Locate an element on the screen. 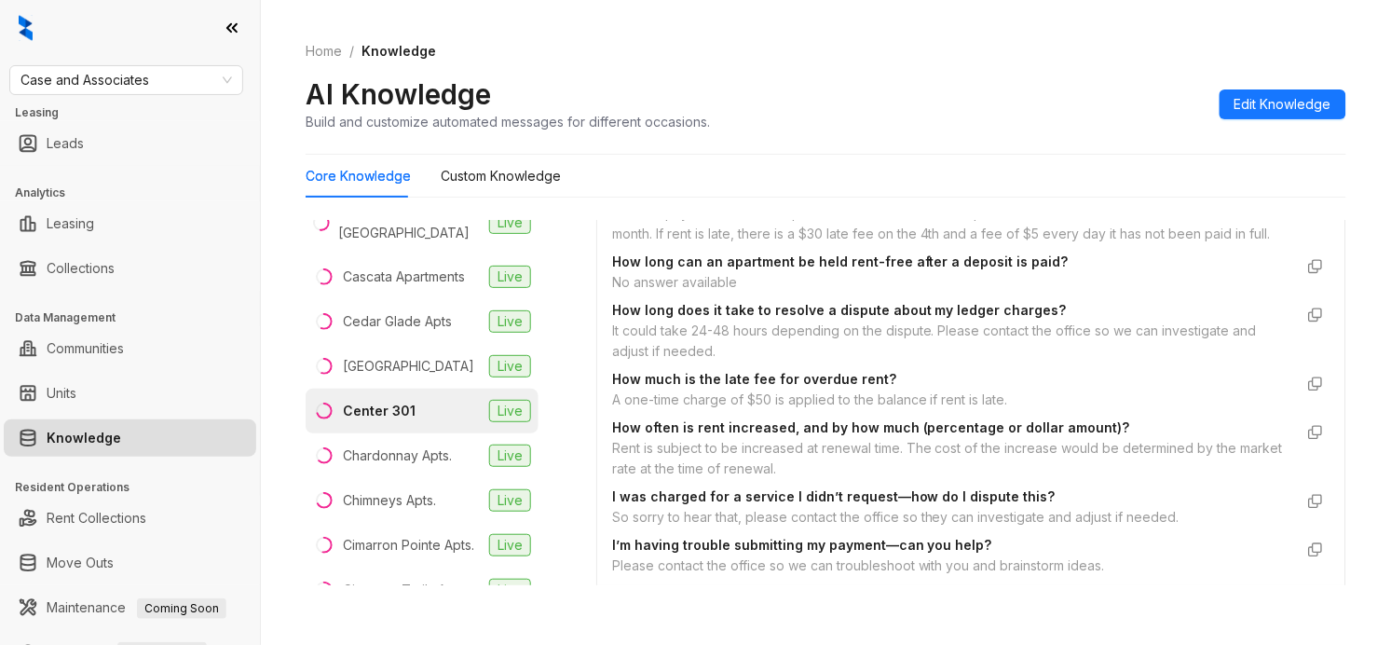  div: Custom Knowledge is located at coordinates (500, 176).